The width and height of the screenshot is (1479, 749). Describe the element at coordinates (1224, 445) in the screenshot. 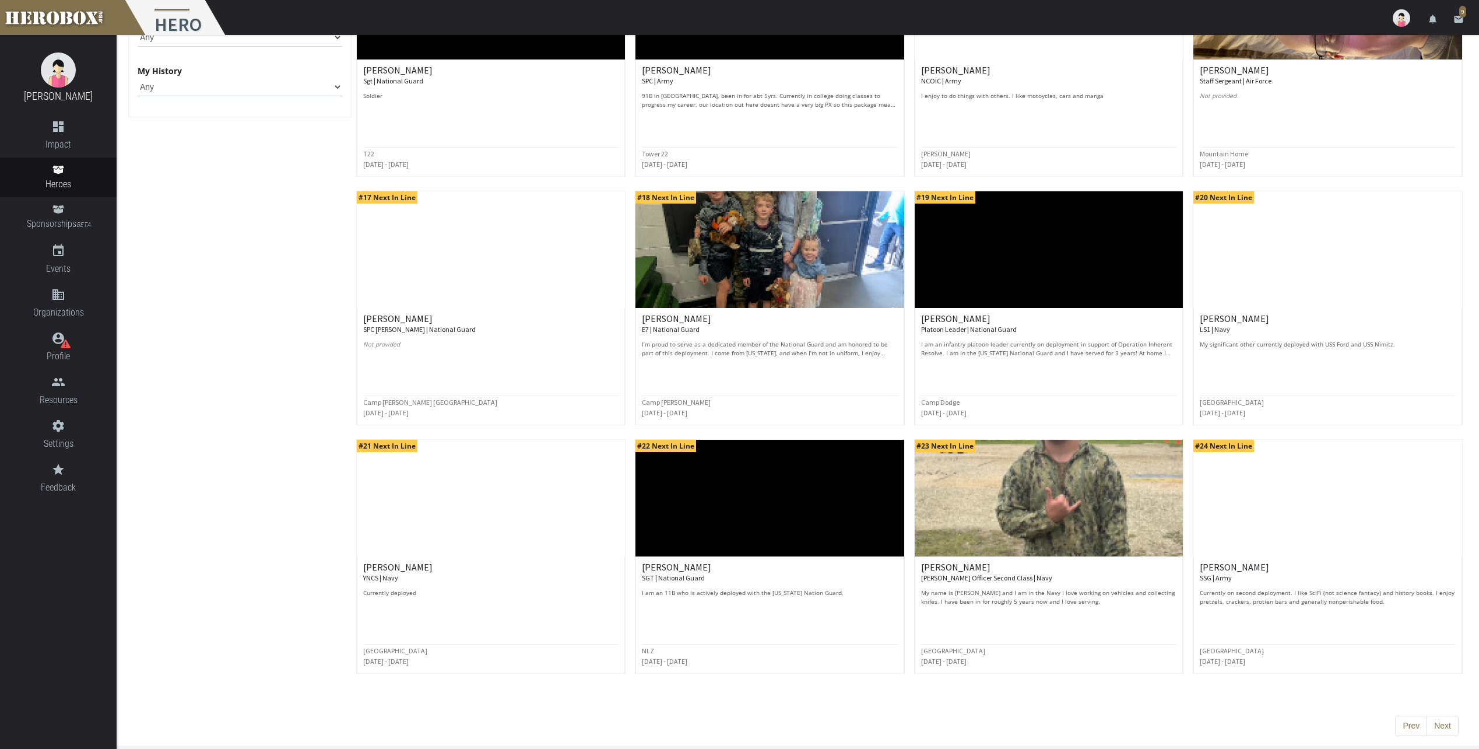

I see `span: #24 Next In Line` at that location.